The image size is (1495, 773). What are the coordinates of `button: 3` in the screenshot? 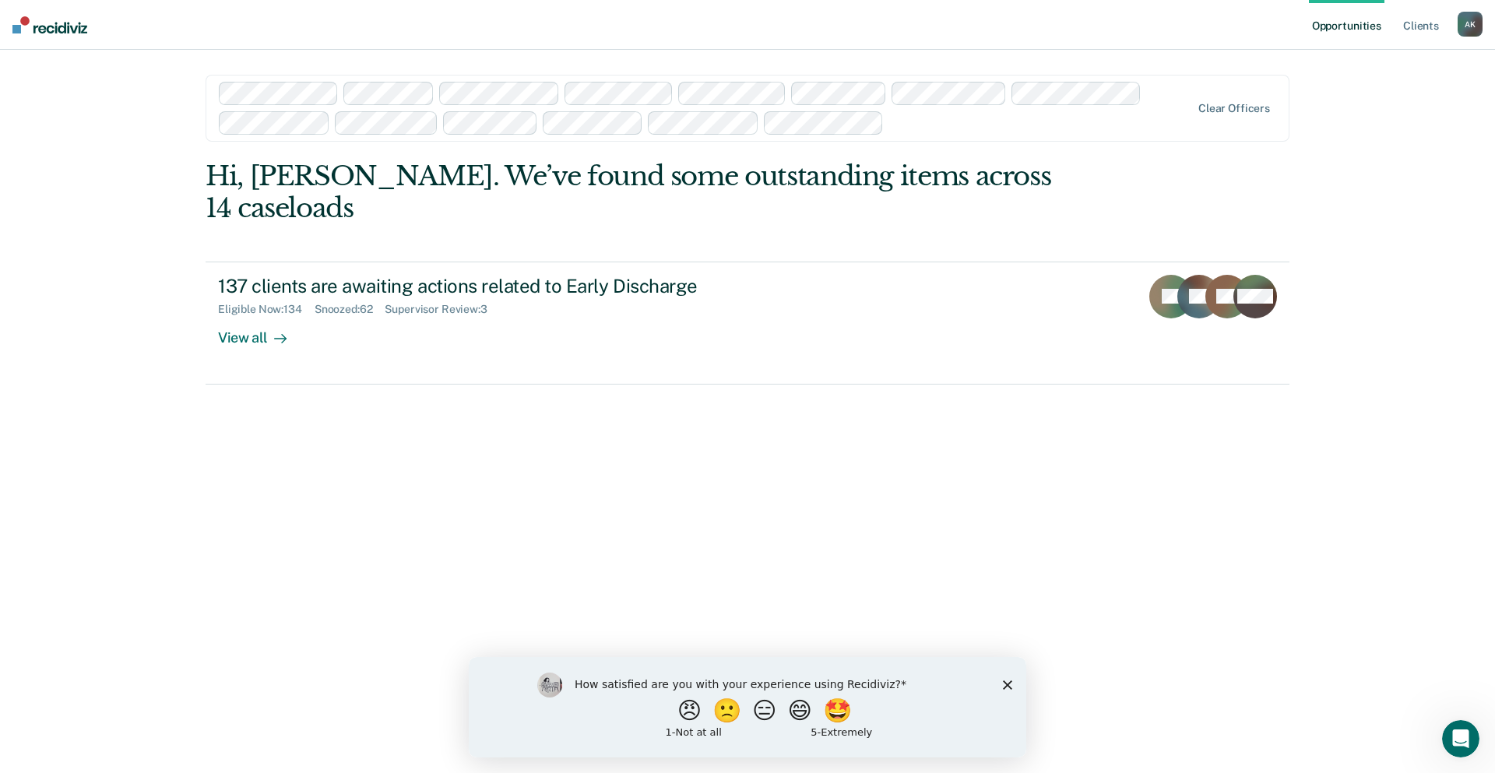 It's located at (297, 54).